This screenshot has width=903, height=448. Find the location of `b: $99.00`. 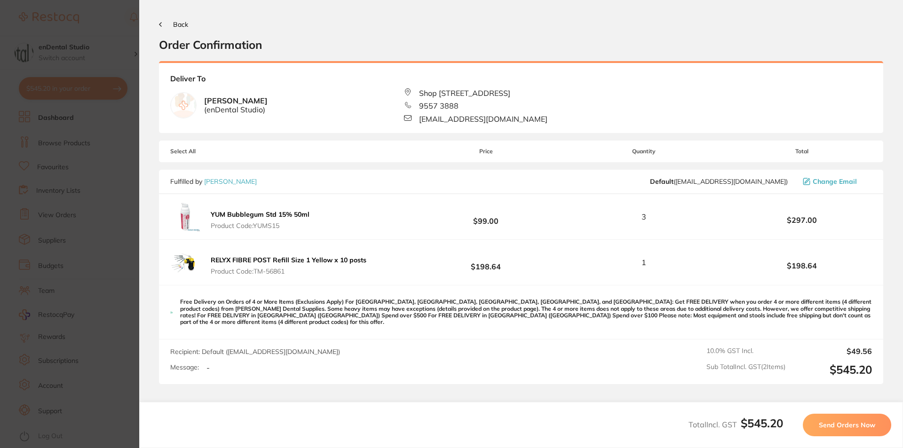

b: $99.00 is located at coordinates (486, 217).